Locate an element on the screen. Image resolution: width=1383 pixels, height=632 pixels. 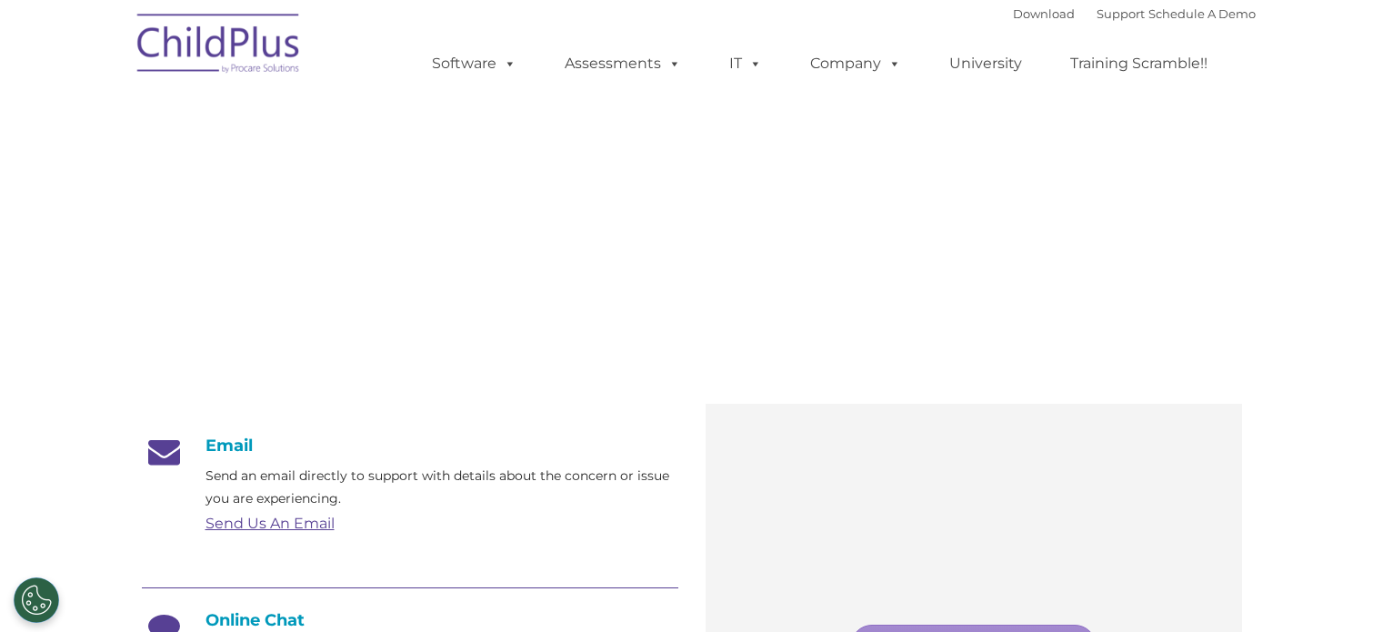
a: Support is located at coordinates (1120, 14).